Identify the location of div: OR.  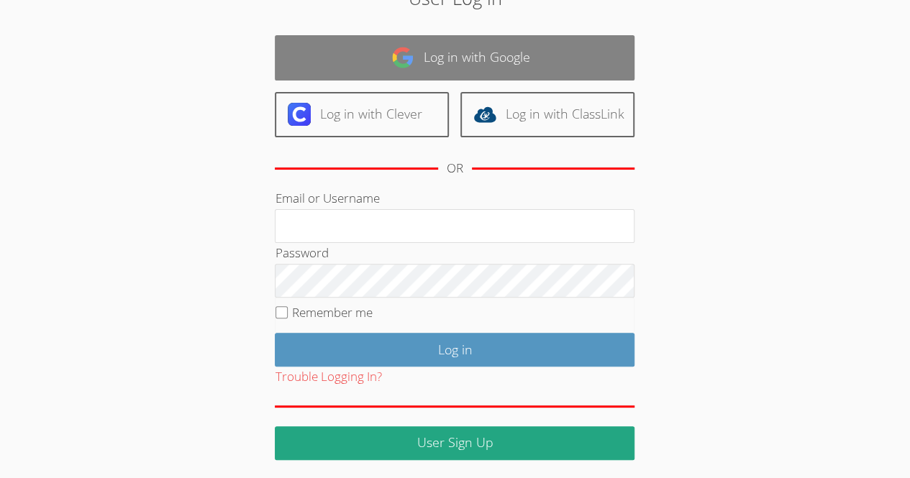
(455, 168).